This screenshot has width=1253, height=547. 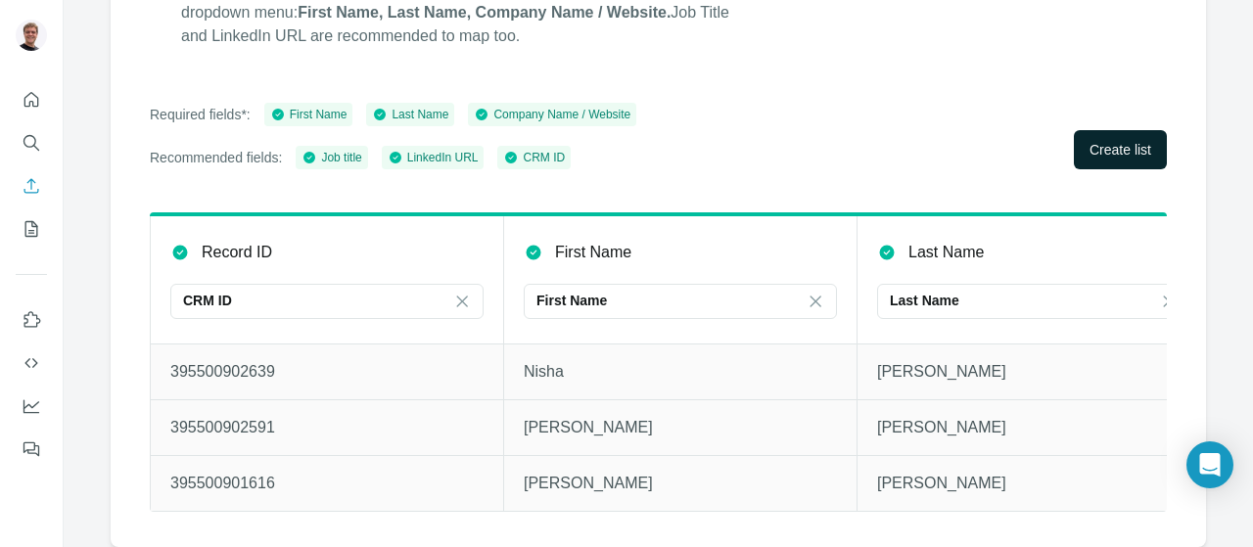 I want to click on button: Enrich CSV, so click(x=31, y=186).